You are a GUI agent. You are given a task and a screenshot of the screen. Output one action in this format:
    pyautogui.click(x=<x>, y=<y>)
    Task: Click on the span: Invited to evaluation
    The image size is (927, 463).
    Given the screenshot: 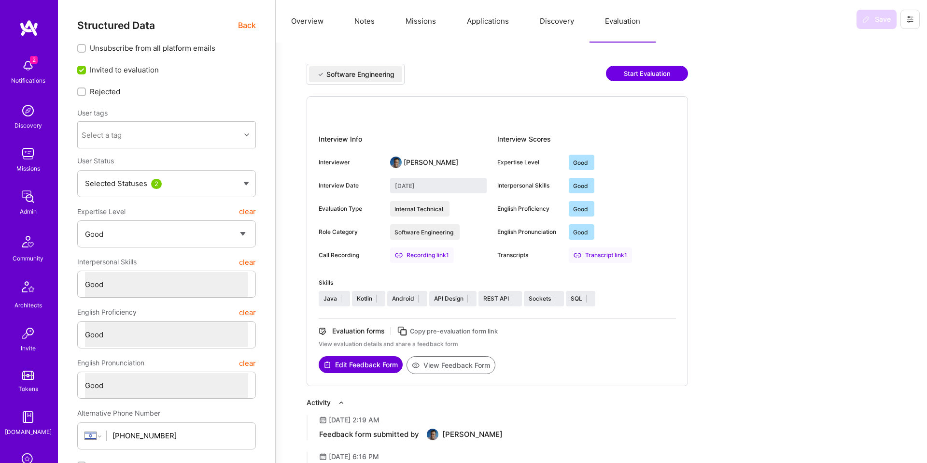 What is the action you would take?
    pyautogui.click(x=124, y=70)
    